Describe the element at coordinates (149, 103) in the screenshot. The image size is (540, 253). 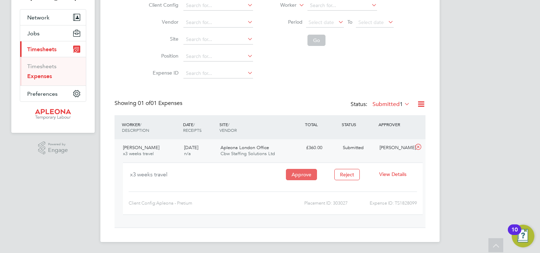
I see `div: Showing` at that location.